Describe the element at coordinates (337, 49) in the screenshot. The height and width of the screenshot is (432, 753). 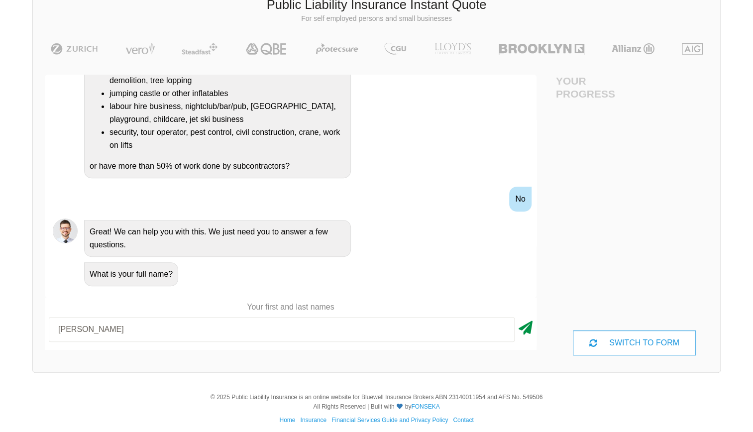
I see `img: Protecsure | Public Liability Insurance` at that location.